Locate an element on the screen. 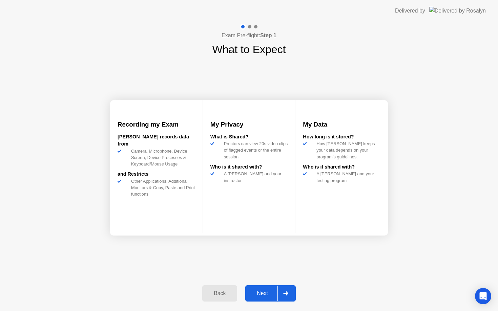  button: Next is located at coordinates (270, 293).